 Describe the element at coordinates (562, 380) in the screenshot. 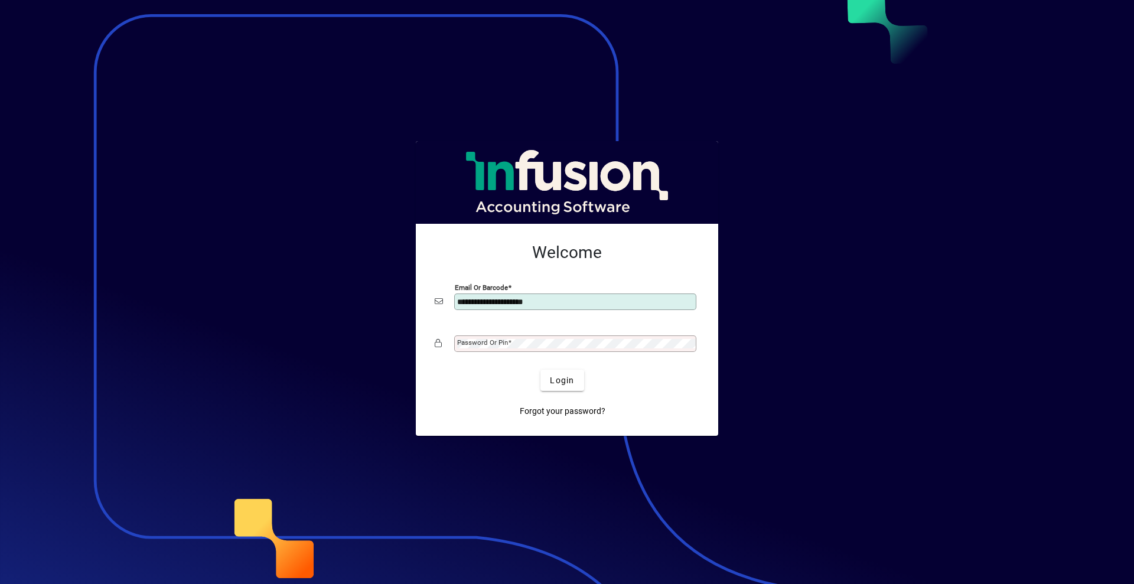

I see `button: Login` at that location.